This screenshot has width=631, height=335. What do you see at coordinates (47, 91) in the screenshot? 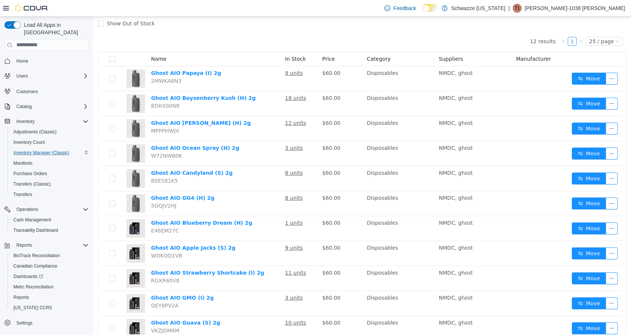
I see `button: Customers` at bounding box center [47, 91].